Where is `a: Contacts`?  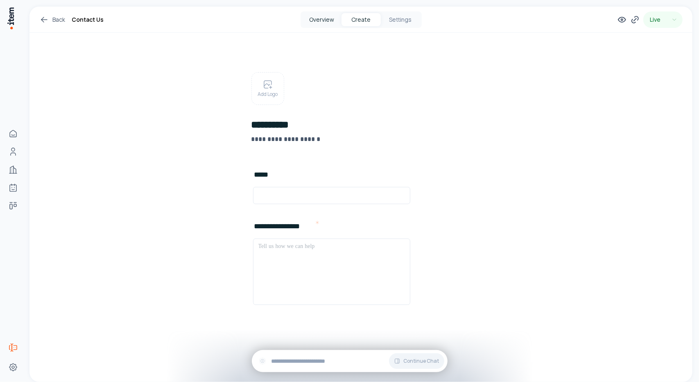
a: Contacts is located at coordinates (13, 152).